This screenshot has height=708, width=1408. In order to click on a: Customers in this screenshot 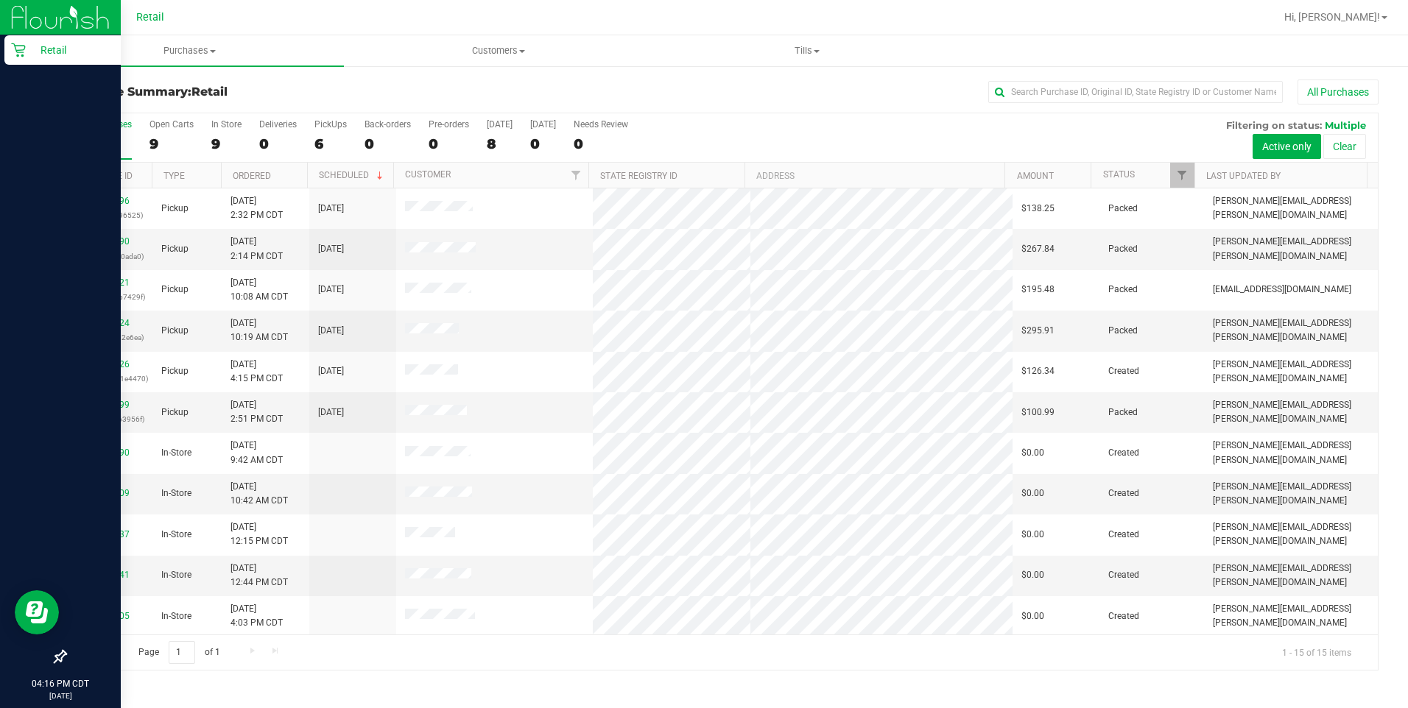, I will do `click(498, 51)`.